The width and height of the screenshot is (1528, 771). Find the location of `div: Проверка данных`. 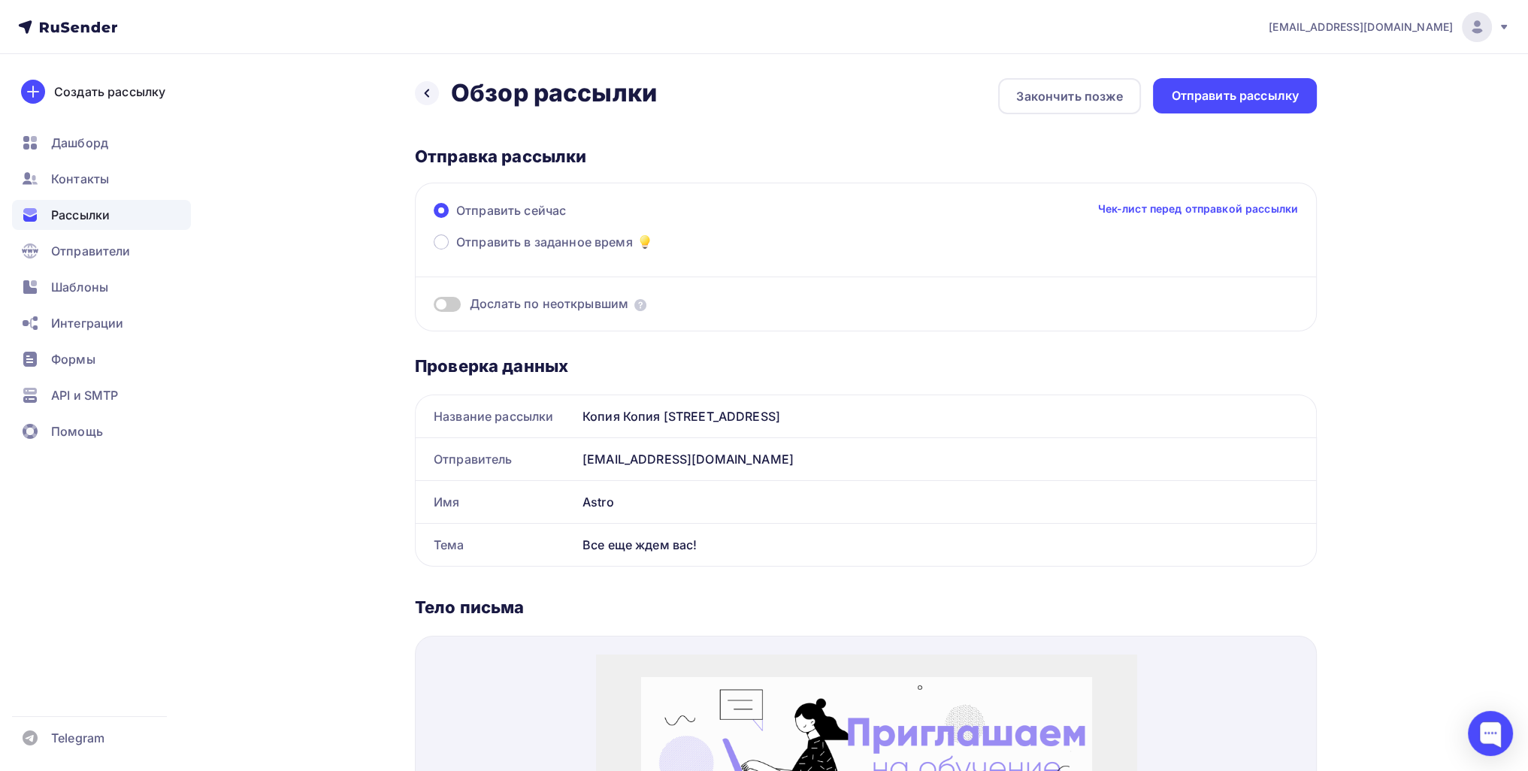

div: Проверка данных is located at coordinates (866, 366).